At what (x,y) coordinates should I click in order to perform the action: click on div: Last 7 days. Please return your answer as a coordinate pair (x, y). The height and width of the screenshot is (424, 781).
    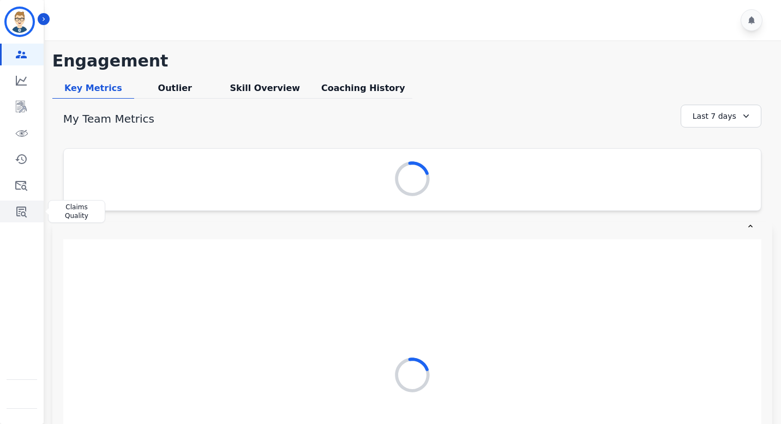
    Looking at the image, I should click on (721, 116).